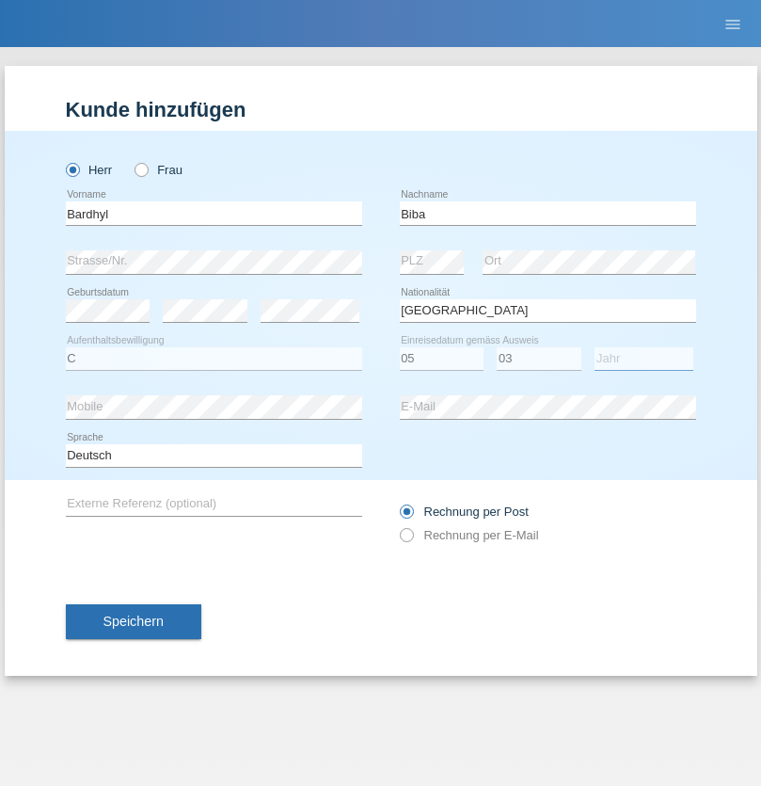 The image size is (761, 786). What do you see at coordinates (406, 516) in the screenshot?
I see `input: Rechnung per Post` at bounding box center [406, 516].